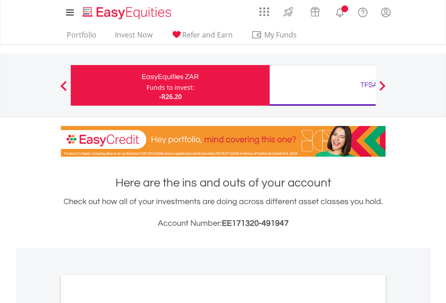  I want to click on a: Invest Now, so click(133, 37).